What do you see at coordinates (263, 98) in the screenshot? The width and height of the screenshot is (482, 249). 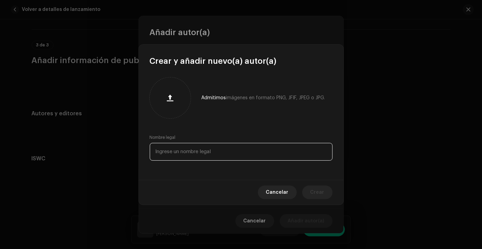 I see `div: Admitimos` at bounding box center [263, 98].